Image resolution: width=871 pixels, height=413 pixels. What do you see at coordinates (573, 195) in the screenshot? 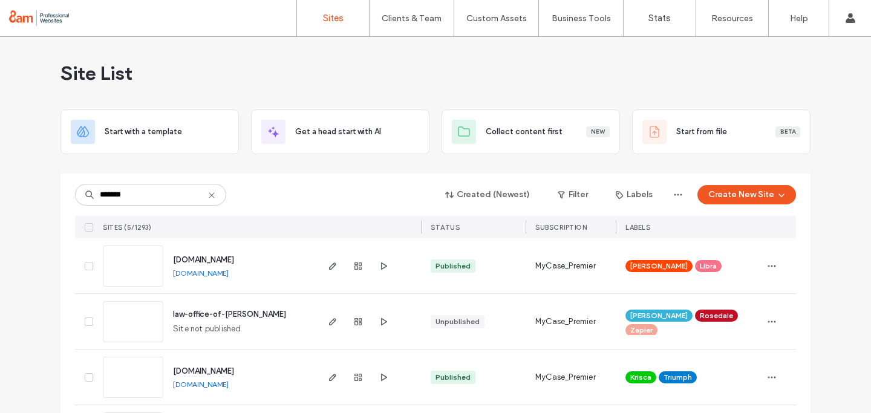
I see `button: Filter` at bounding box center [573, 195].